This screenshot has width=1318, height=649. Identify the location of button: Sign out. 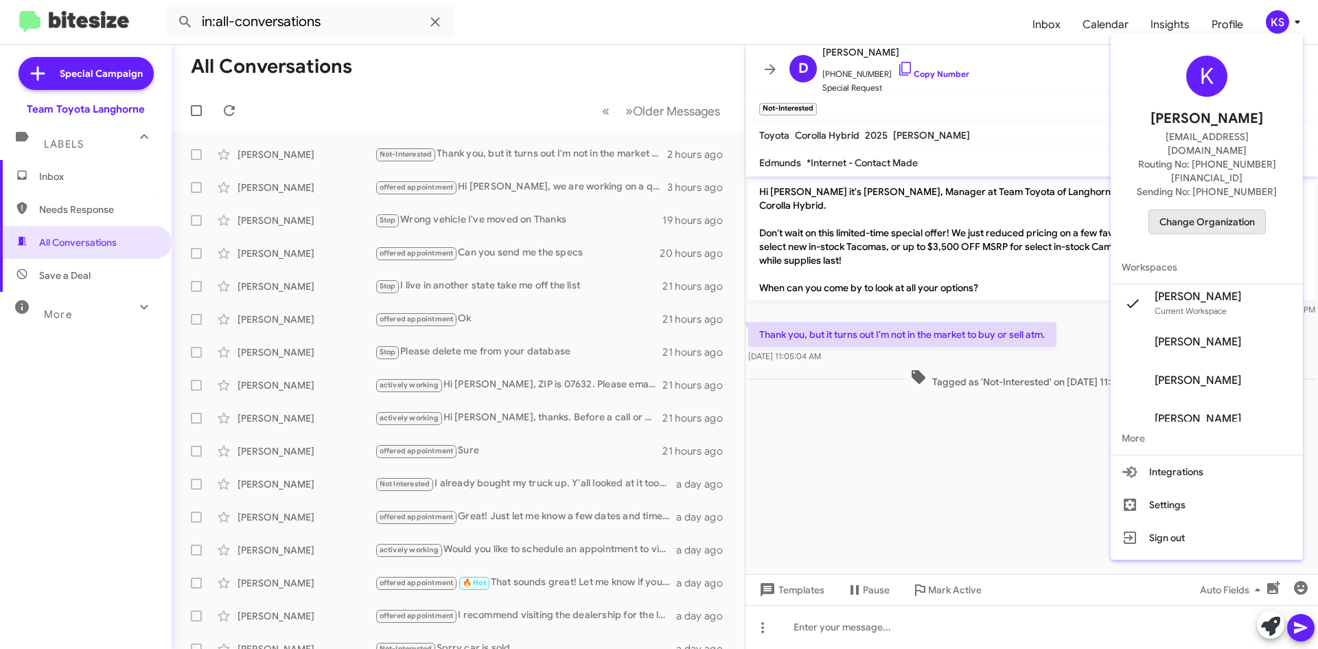
(1207, 537).